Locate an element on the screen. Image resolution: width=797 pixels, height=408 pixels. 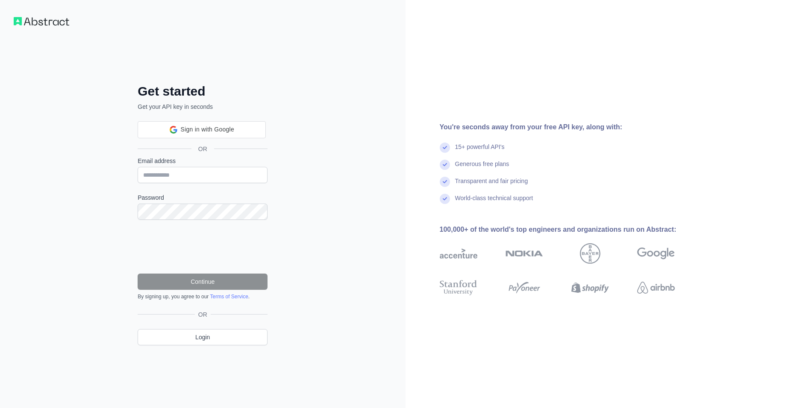
img: payoneer is located at coordinates (524, 288).